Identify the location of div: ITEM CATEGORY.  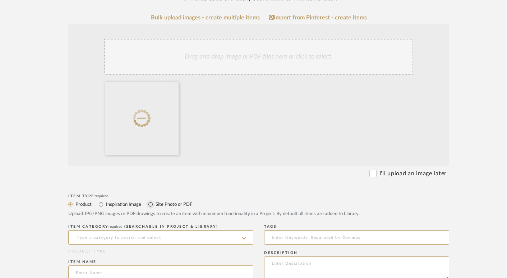
(161, 227).